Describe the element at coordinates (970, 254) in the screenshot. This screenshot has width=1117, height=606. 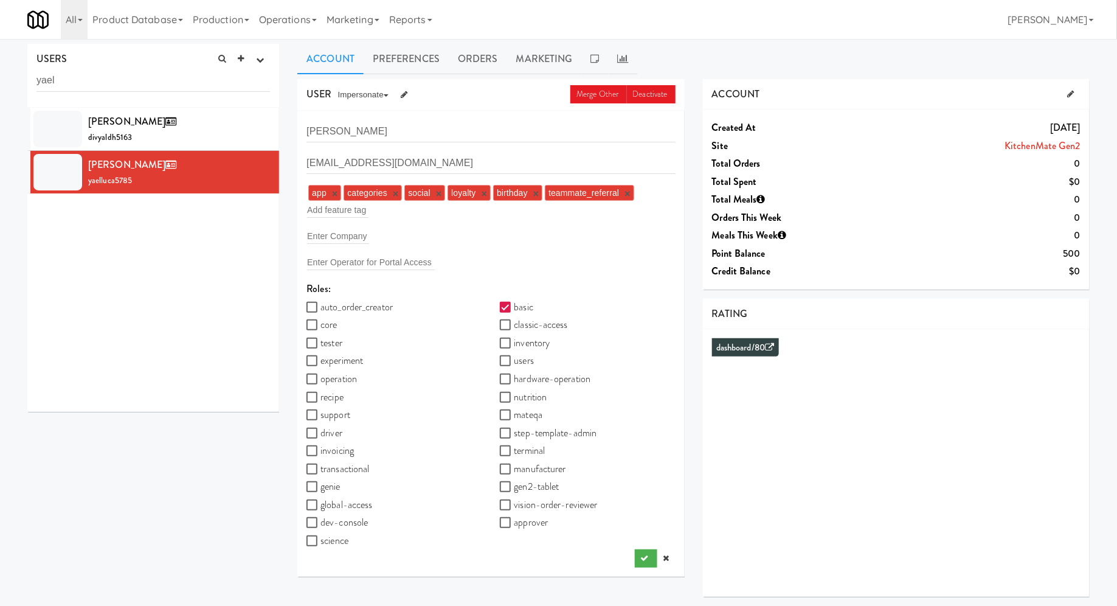
I see `dd: 500` at that location.